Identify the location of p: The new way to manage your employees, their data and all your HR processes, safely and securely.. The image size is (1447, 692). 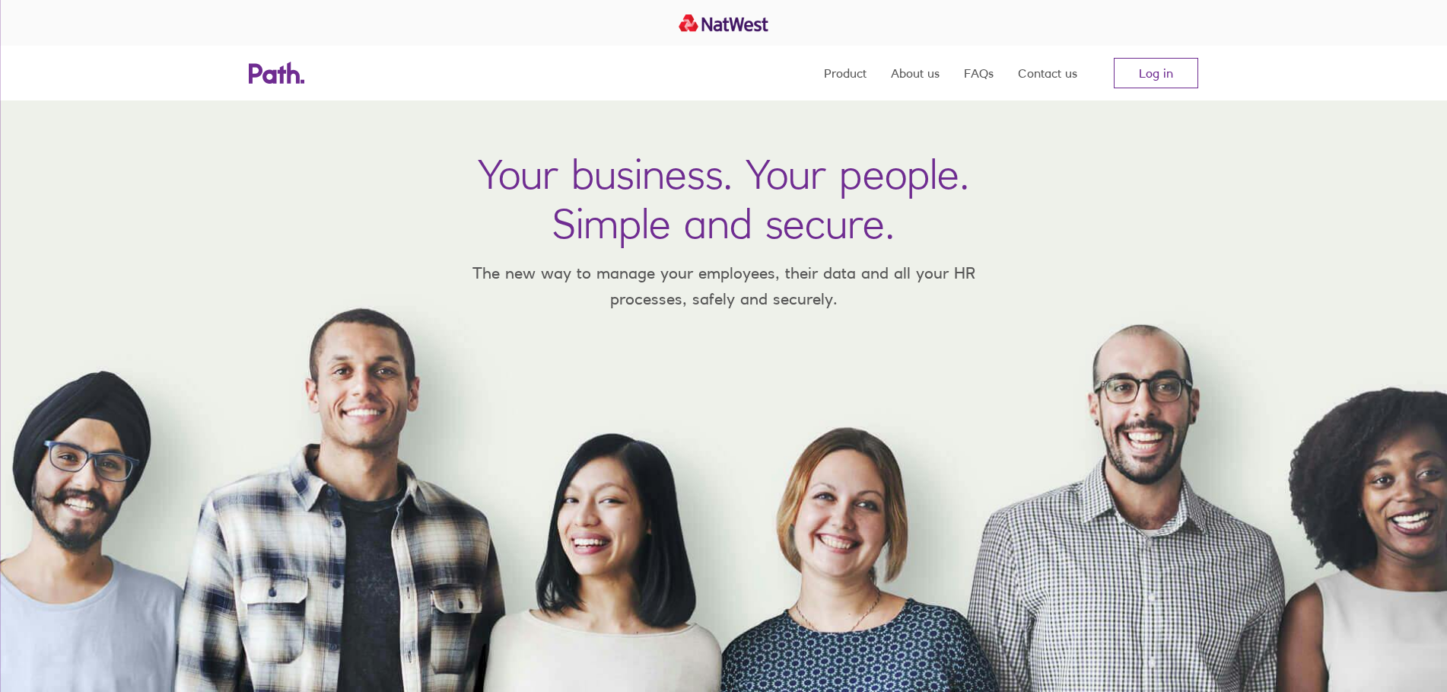
(724, 285).